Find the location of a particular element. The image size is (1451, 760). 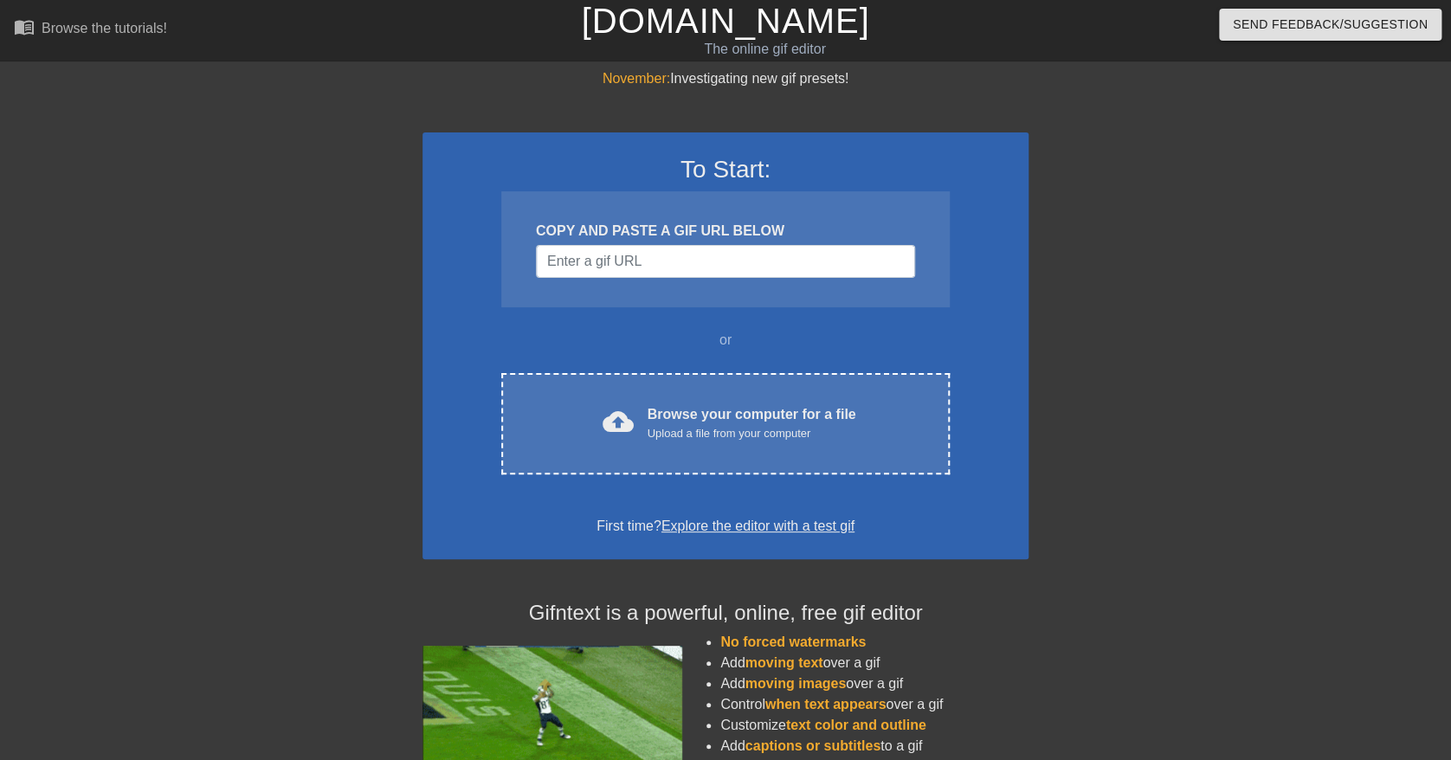

h4: Gifntext is a powerful, online, free gif editor is located at coordinates (725, 613).